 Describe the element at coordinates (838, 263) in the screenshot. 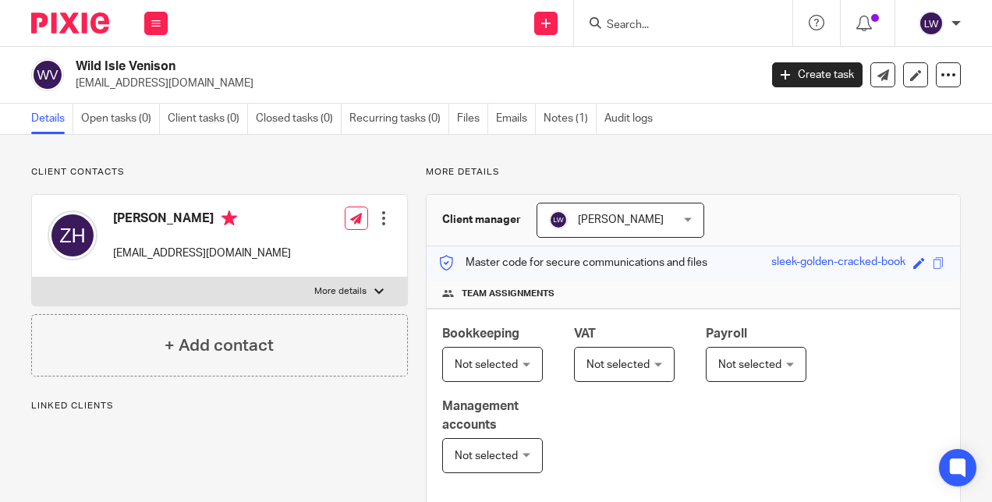

I see `div: sleek-golden-cracked-book` at that location.